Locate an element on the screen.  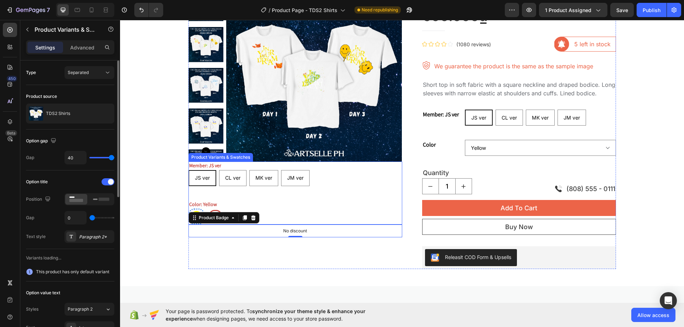
p: Short top in soft fabric with a square neckline and draped bodice. Long sleeves with narrow elast... is located at coordinates (399, 69).